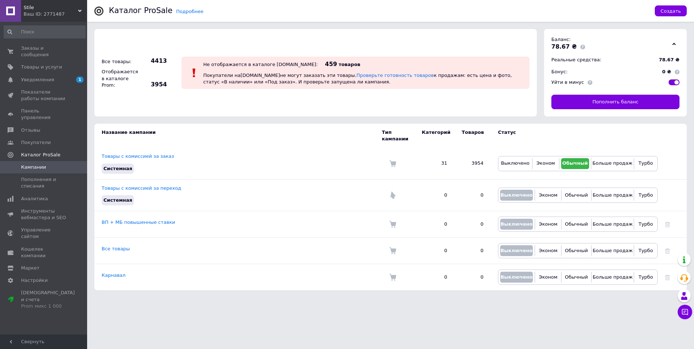 This screenshot has height=349, width=694. Describe the element at coordinates (138, 222) in the screenshot. I see `a: ВП + МБ повышенные ставки` at that location.